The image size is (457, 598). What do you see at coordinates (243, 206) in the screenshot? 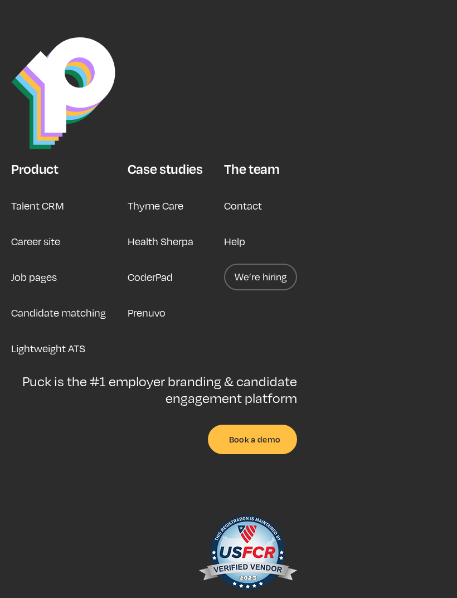
I see `a: Contact` at bounding box center [243, 206].